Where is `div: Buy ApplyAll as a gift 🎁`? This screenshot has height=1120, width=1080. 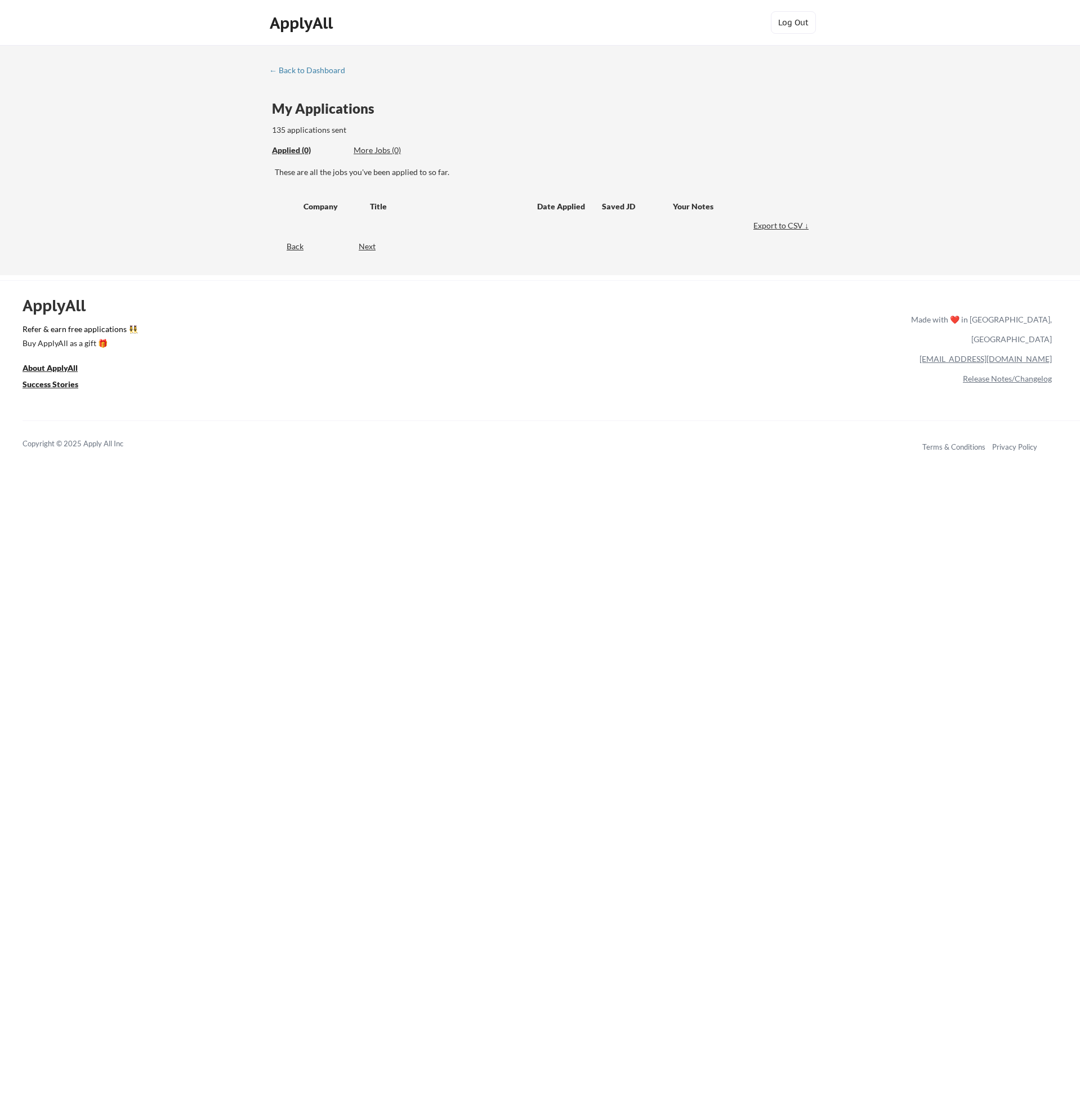
div: Buy ApplyAll as a gift 🎁 is located at coordinates (79, 344).